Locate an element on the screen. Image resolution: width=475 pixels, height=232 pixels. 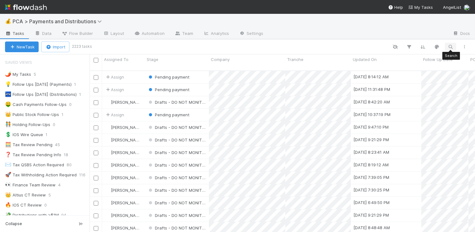
a: Analytics is located at coordinates (216, 34).